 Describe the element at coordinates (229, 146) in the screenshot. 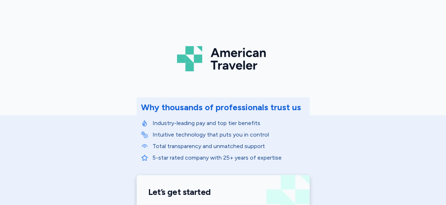

I see `p: Total transparency and unmatched support` at that location.